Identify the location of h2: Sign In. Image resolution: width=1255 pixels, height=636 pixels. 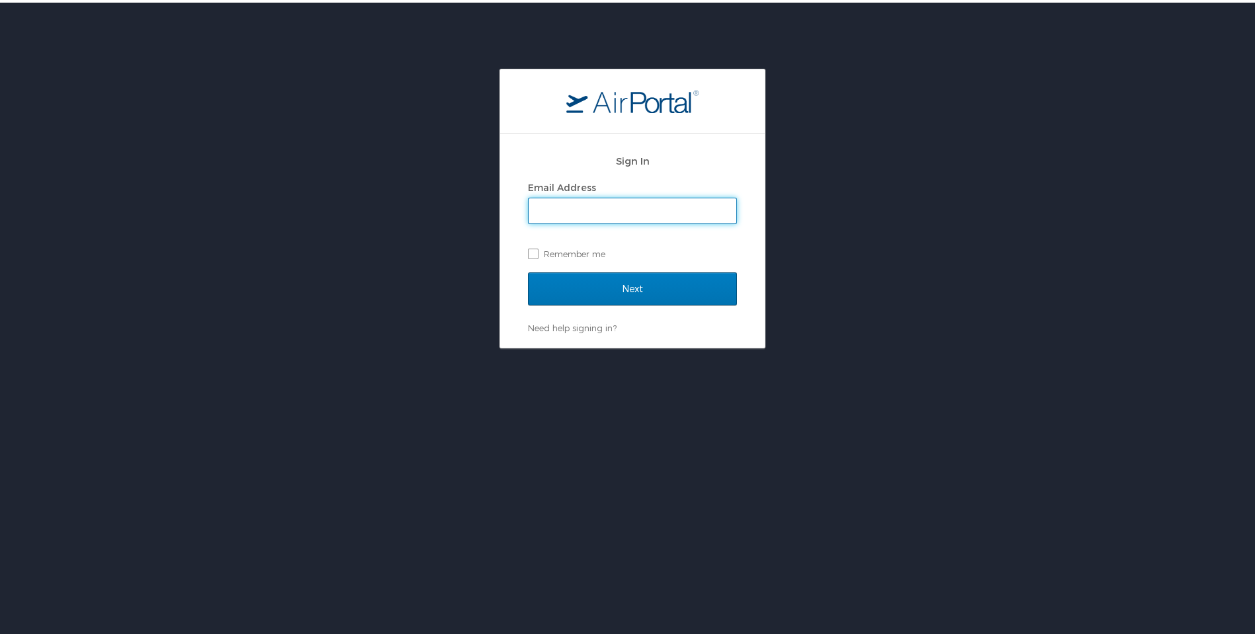
(632, 158).